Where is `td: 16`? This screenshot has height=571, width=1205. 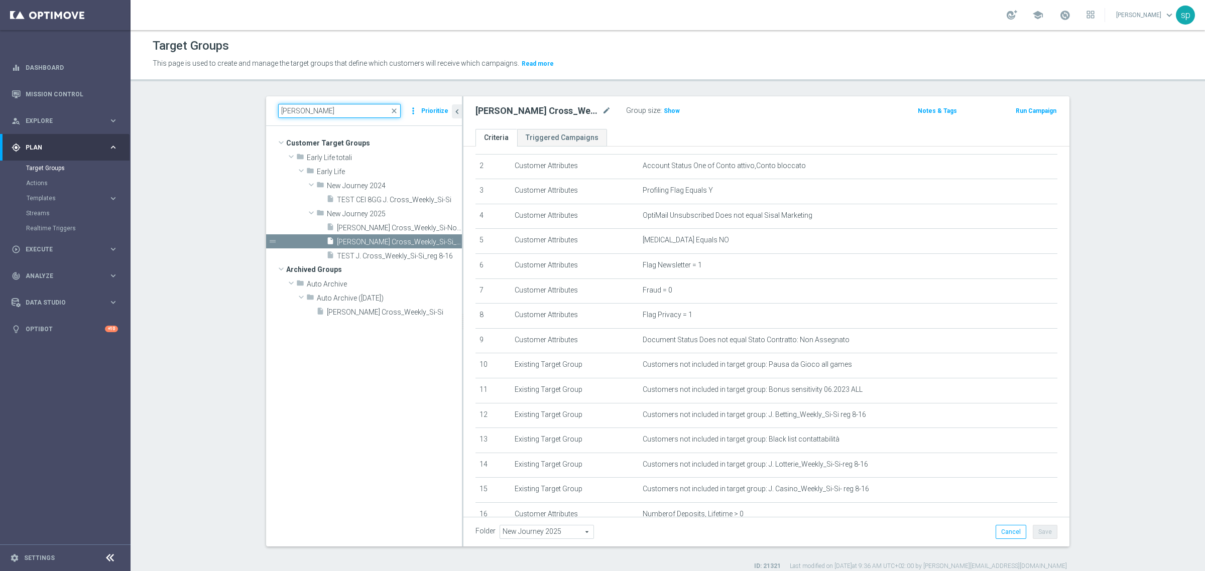
td: 16 is located at coordinates (493, 515).